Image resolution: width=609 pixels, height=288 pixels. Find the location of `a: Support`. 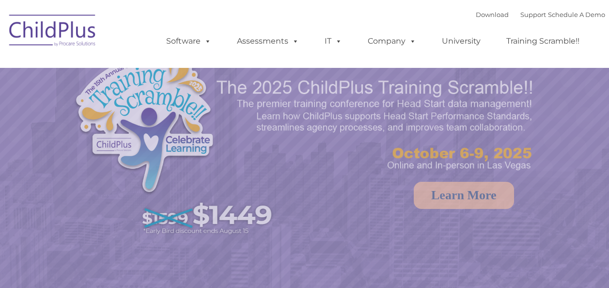

a: Support is located at coordinates (533, 15).